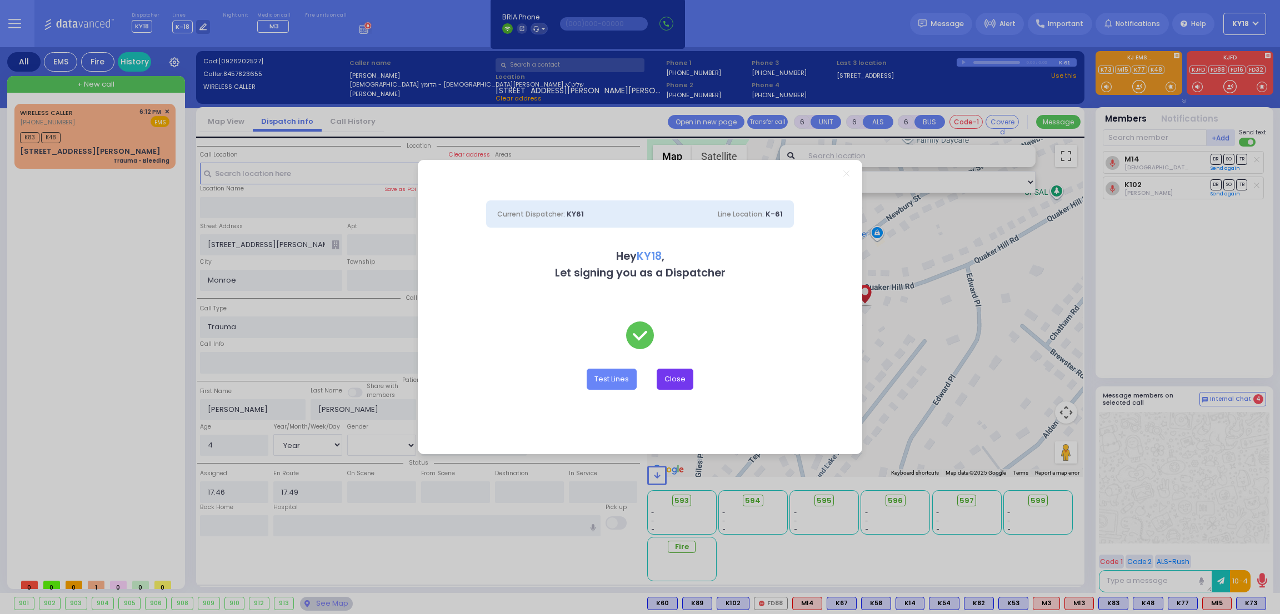  Describe the element at coordinates (640, 273) in the screenshot. I see `b: Let signing you as a Dispatcher` at that location.